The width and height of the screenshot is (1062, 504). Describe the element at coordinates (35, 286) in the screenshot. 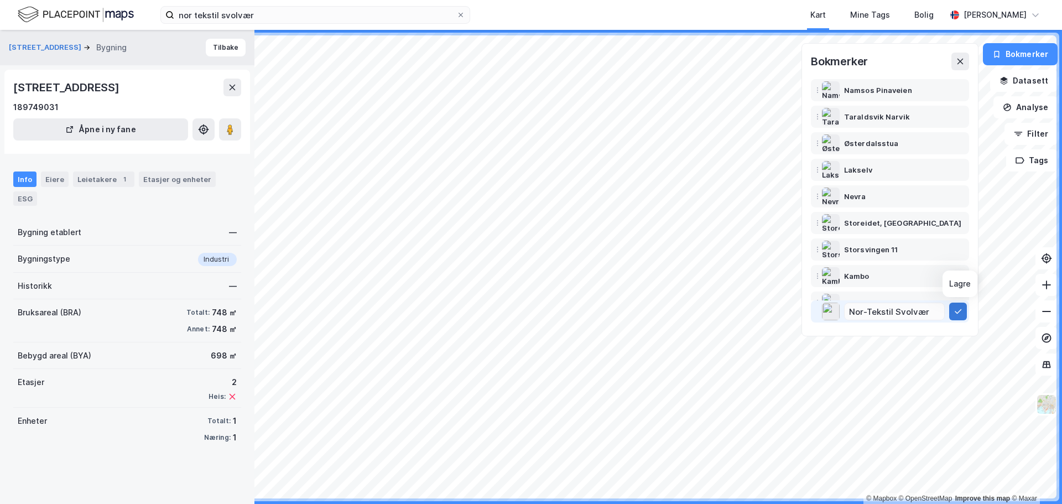

I see `div: Historikk` at that location.